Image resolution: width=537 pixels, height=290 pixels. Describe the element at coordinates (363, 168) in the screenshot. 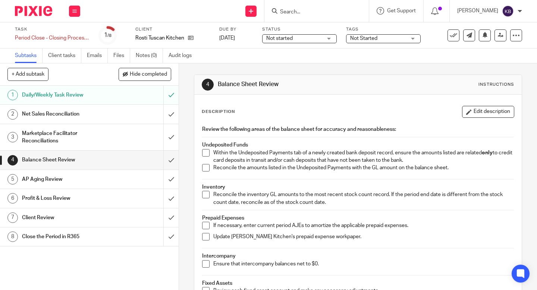

I see `p: Reconcile the amounts listed in the Undeposited Payments with the GL amount on the balance sheet.` at that location.